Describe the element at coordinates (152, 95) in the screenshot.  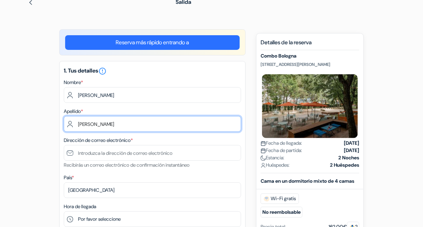
I see `input: Ingrese el nombre` at that location.